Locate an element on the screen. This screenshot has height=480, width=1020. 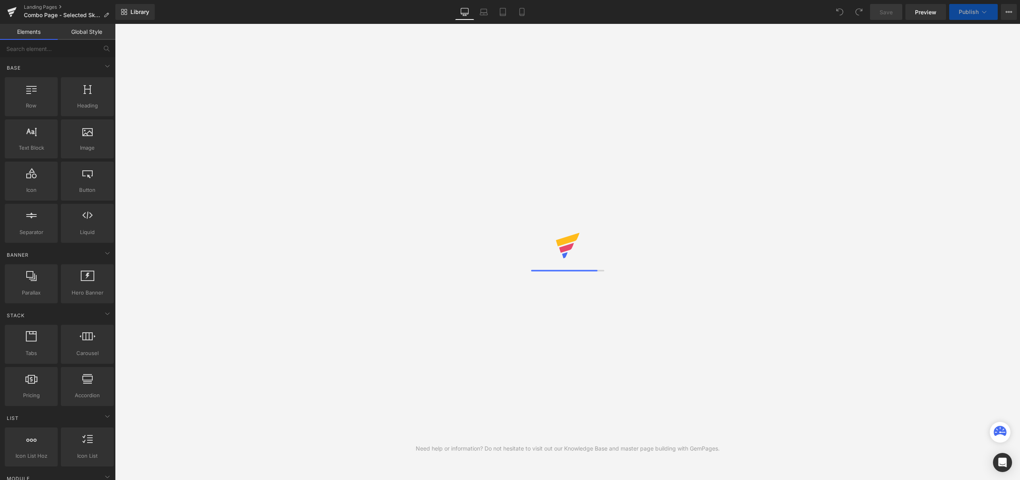
button: Undo is located at coordinates (840, 12).